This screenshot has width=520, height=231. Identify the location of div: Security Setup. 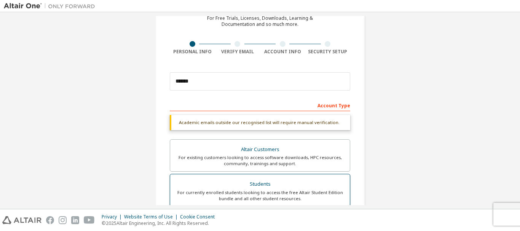
(327, 52).